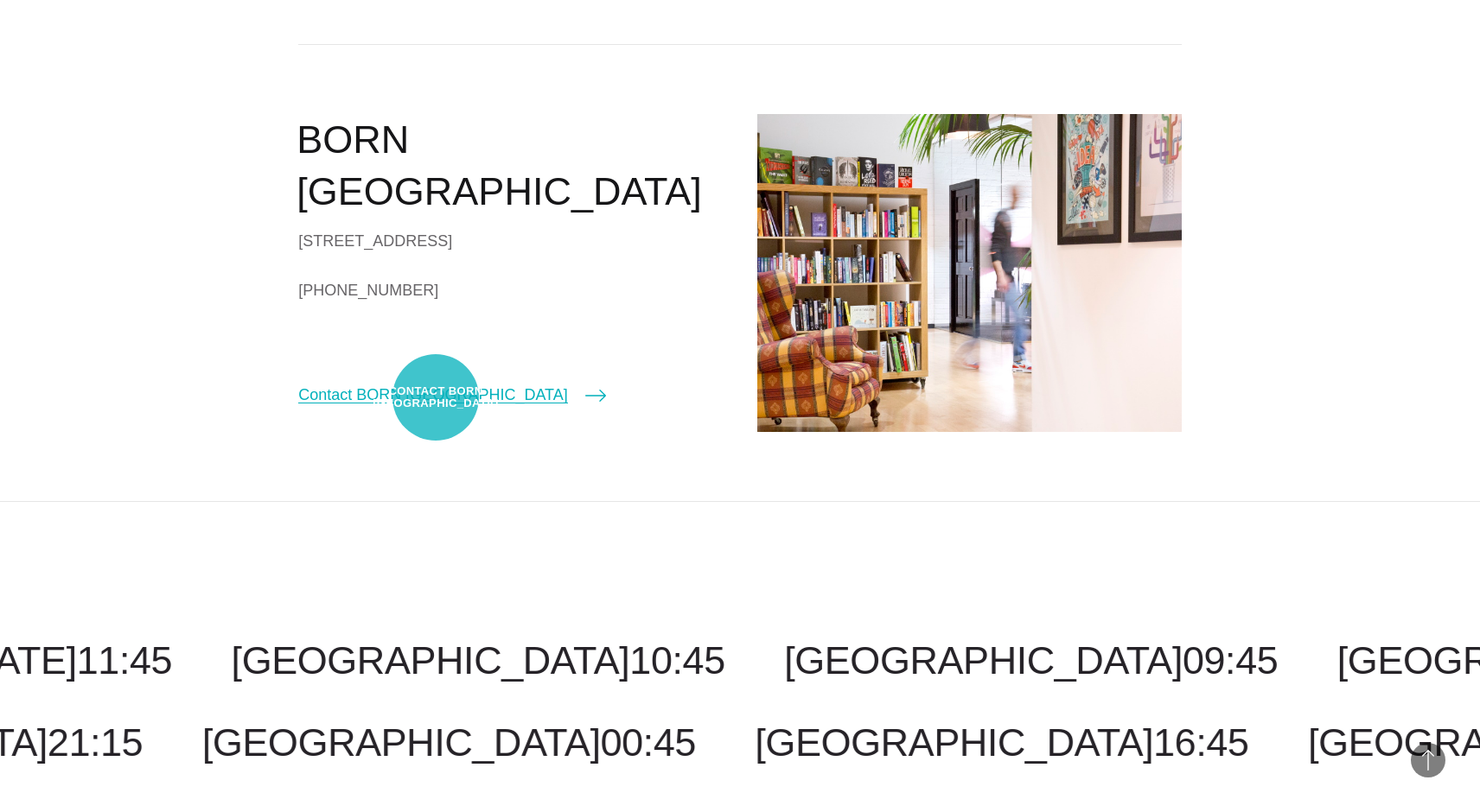 Image resolution: width=1480 pixels, height=812 pixels. Describe the element at coordinates (648, 742) in the screenshot. I see `span: 00:45` at that location.